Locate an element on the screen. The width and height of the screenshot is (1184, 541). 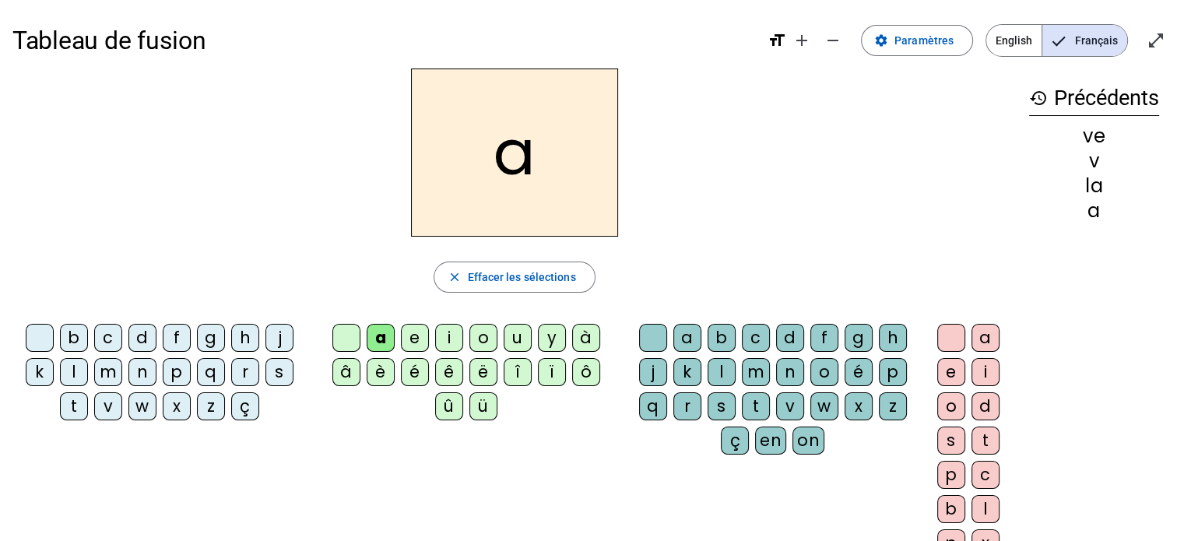
mat-icon: format_size is located at coordinates (777, 40).